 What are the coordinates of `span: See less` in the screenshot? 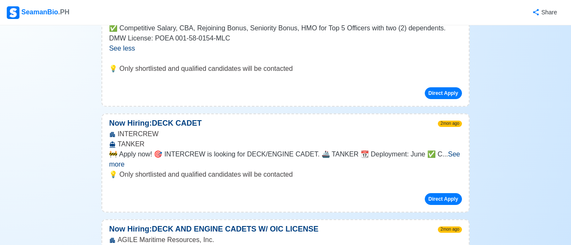 It's located at (122, 48).